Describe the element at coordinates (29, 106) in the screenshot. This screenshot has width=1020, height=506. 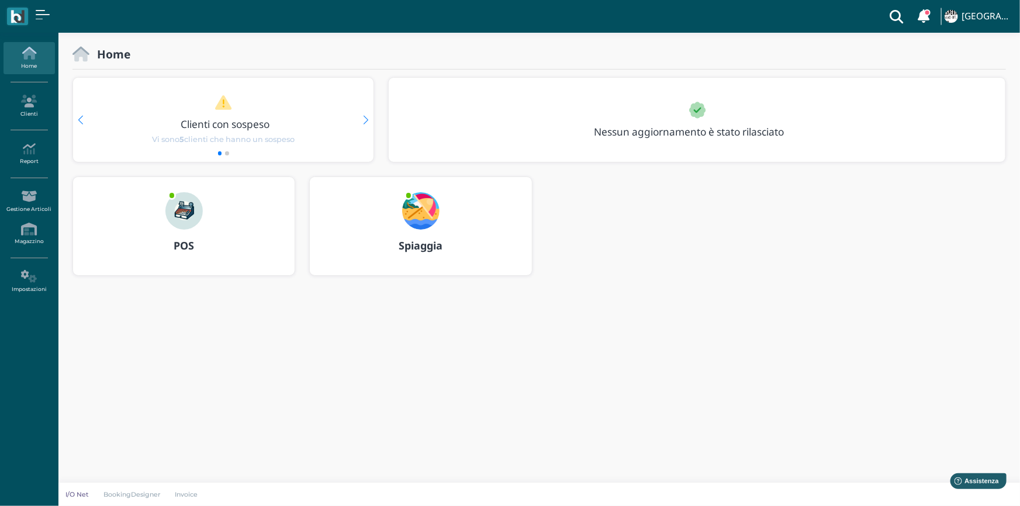
I see `a: Clienti` at that location.